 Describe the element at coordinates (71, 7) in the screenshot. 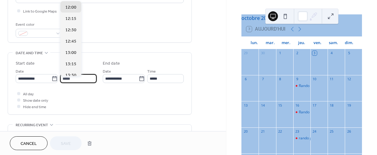

I see `span: 12:00` at that location.